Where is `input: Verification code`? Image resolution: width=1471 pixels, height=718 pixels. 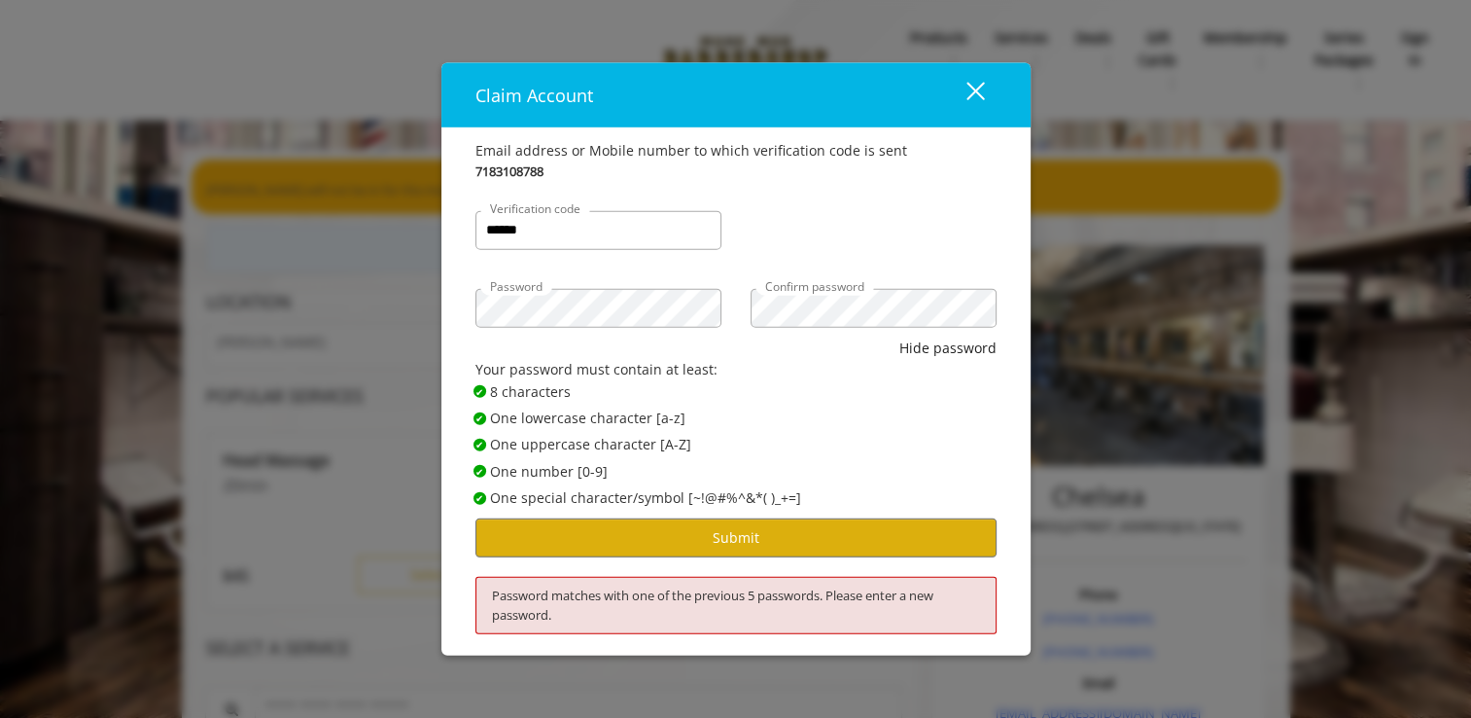 input: Verification code is located at coordinates (598, 230).